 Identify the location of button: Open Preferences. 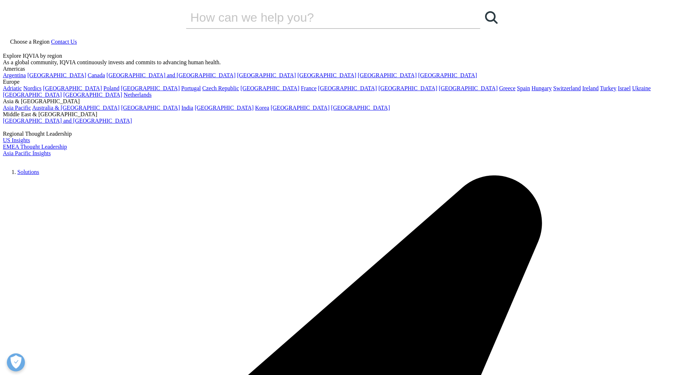
(16, 362).